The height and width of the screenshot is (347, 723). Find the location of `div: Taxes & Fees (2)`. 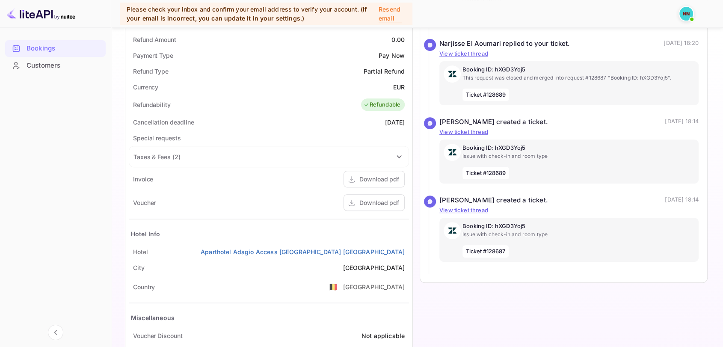

div: Taxes & Fees (2) is located at coordinates (269, 157).